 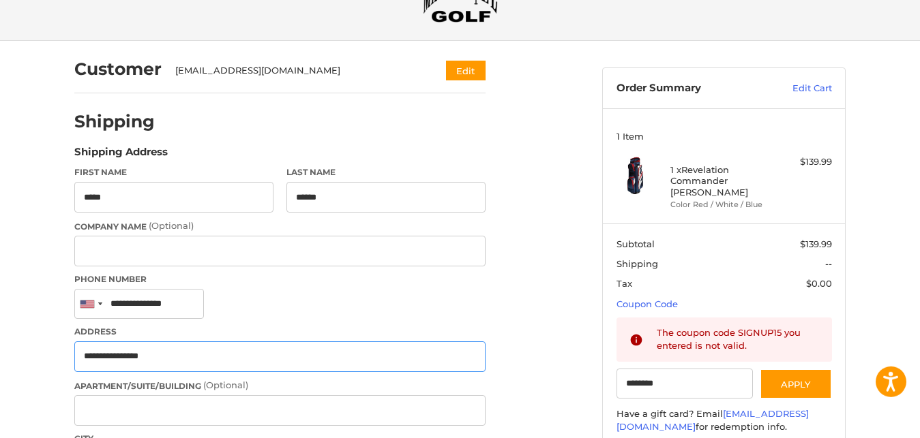 What do you see at coordinates (724, 421) in the screenshot?
I see `div: Have a gift card? Email for redemption info.` at bounding box center [724, 421].